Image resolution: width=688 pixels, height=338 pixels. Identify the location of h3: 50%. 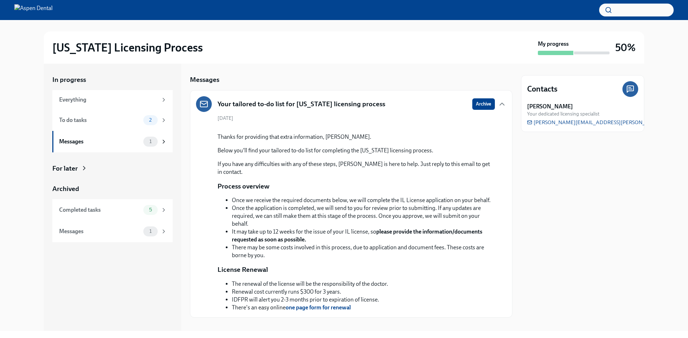
(625, 48).